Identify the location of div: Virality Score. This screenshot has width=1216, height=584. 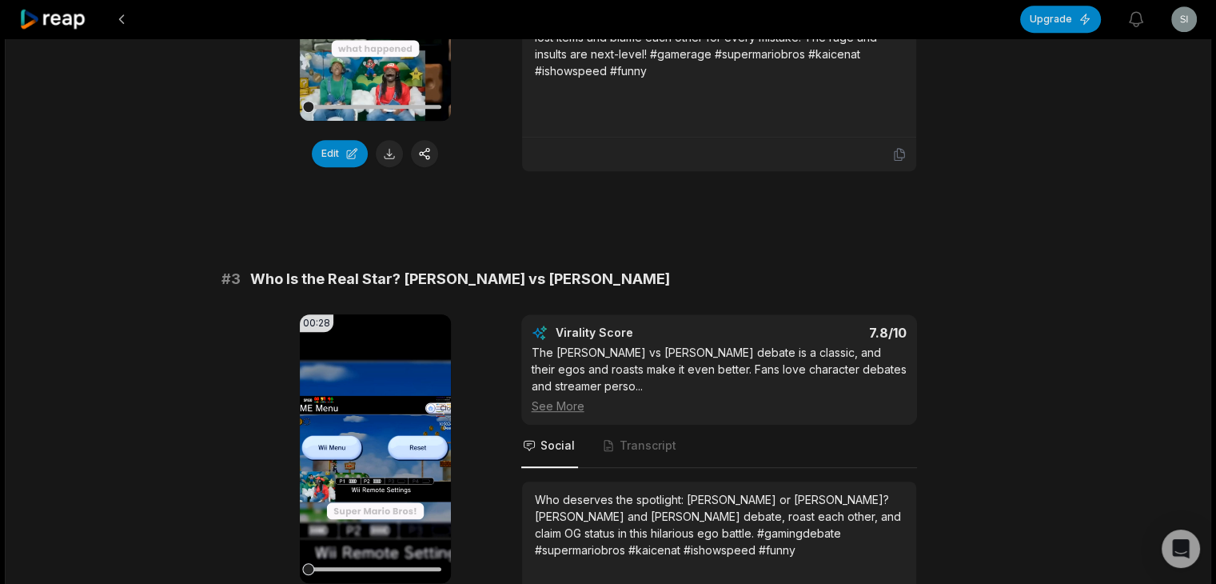
(641, 333).